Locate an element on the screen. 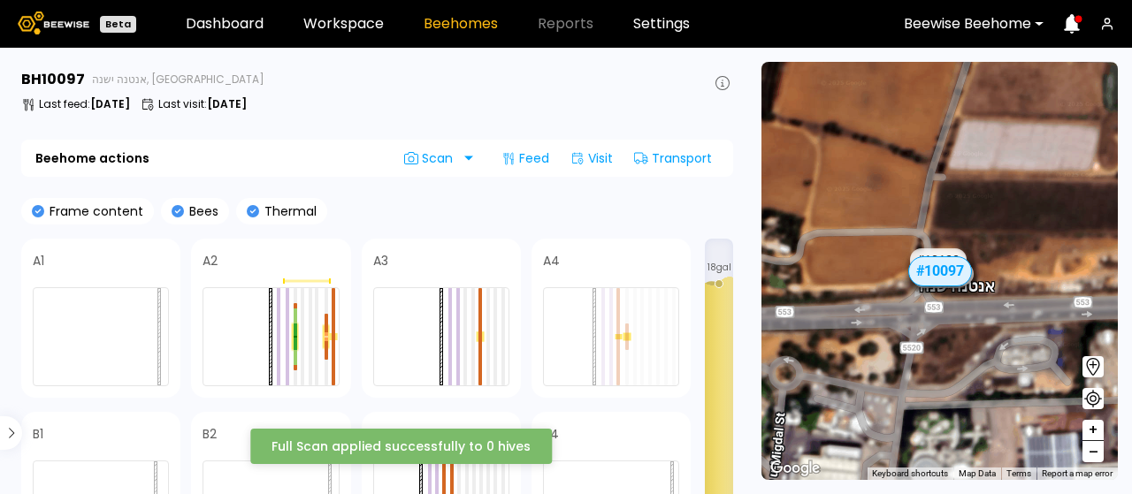 This screenshot has height=494, width=1132. h4: A4 is located at coordinates (551, 261).